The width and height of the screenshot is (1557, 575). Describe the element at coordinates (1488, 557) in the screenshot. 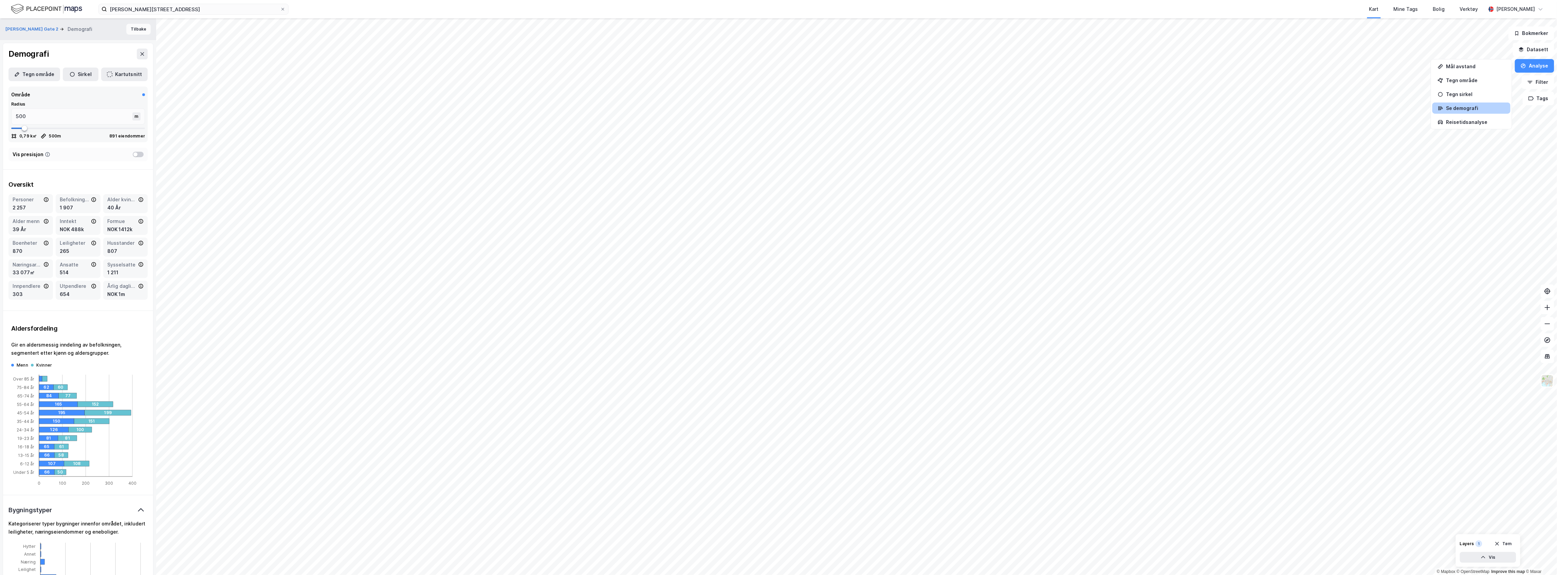

I see `button: Vis` at that location.